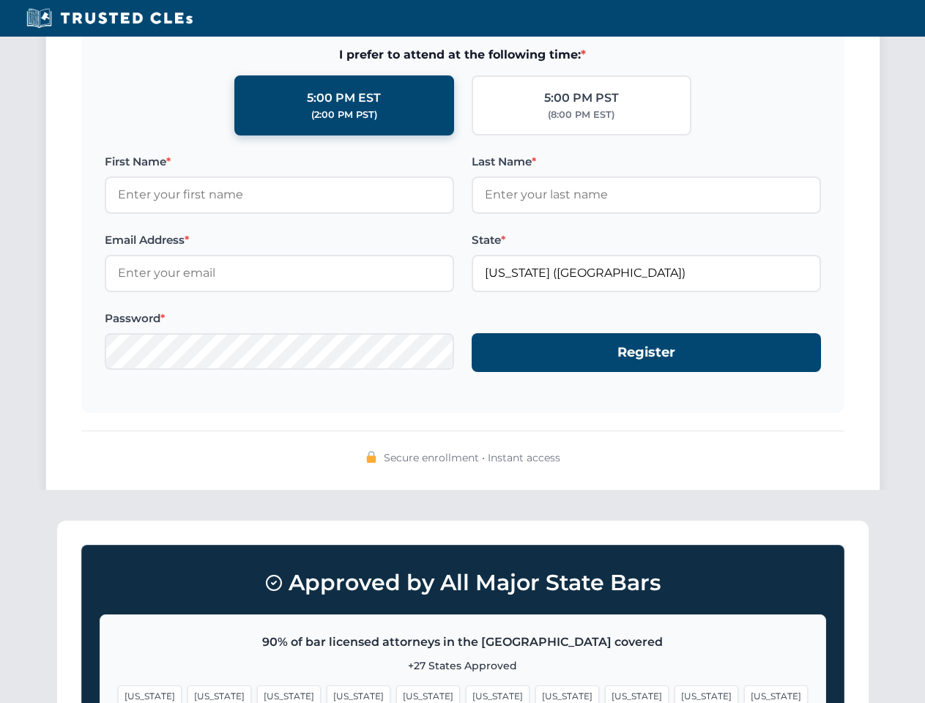 Image resolution: width=925 pixels, height=703 pixels. I want to click on label: Password, so click(279, 318).